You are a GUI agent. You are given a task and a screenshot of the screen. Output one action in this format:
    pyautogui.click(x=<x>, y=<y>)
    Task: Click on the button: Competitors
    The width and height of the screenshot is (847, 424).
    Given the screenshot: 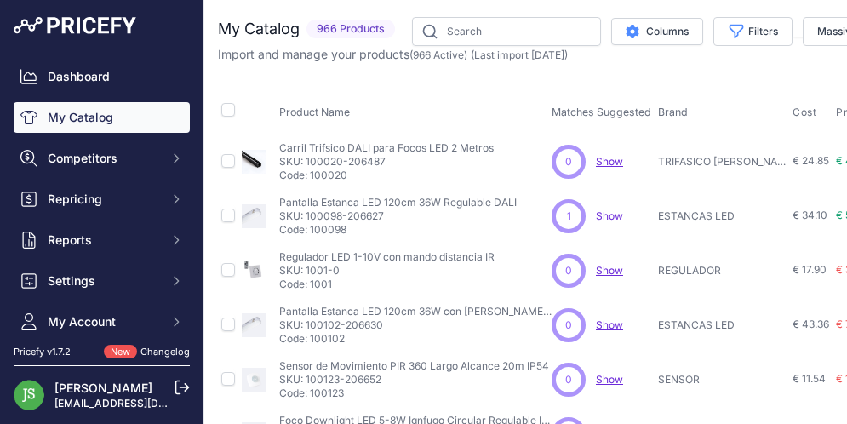 What is the action you would take?
    pyautogui.click(x=101, y=158)
    